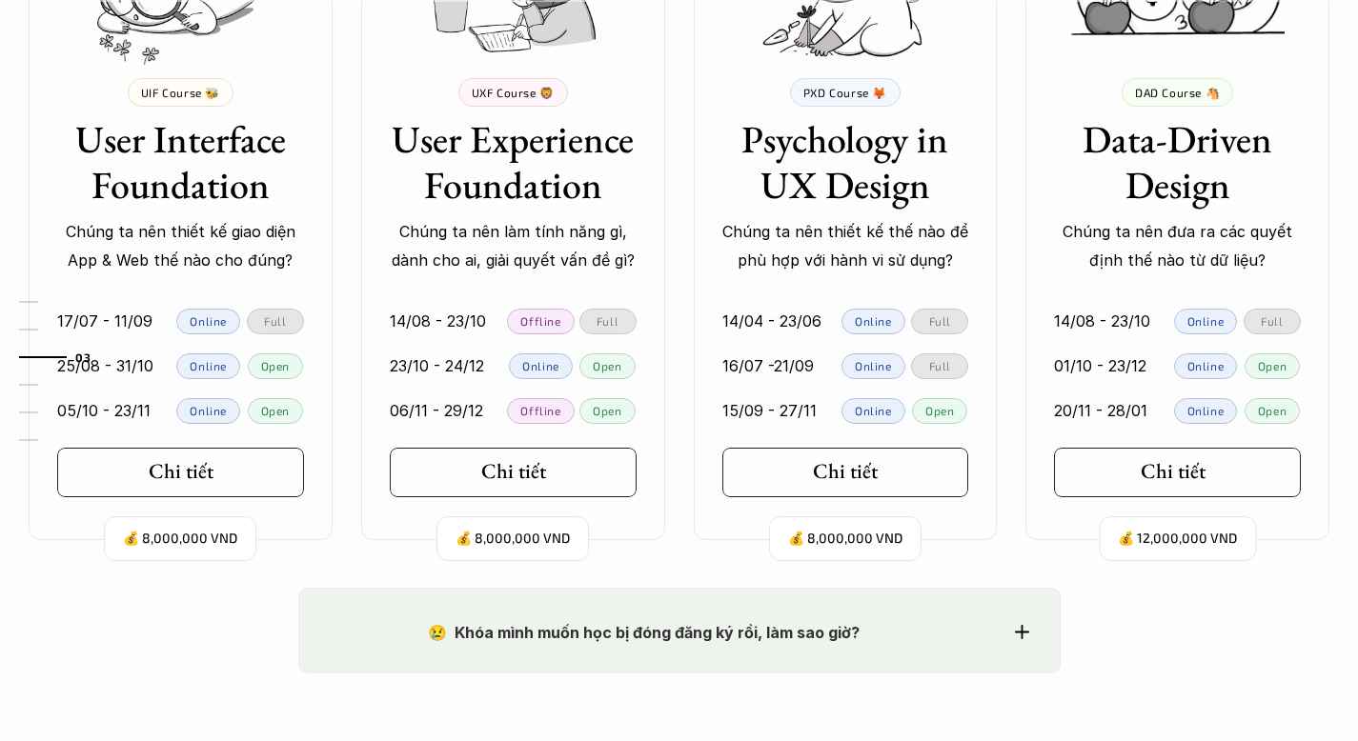 Image resolution: width=1358 pixels, height=741 pixels. I want to click on h3: Psychology in UX Design, so click(845, 162).